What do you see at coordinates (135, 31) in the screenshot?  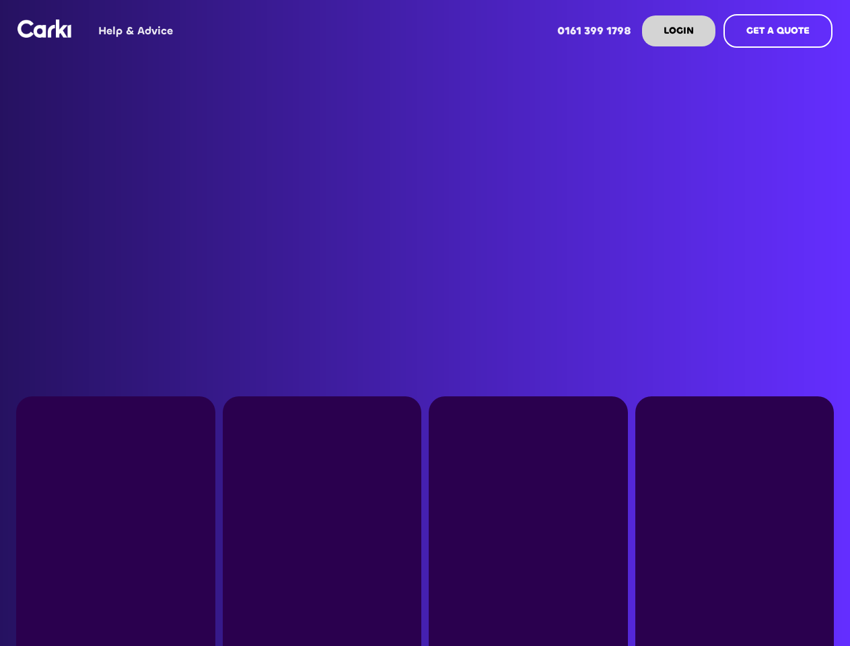 I see `a: Help & Advice` at bounding box center [135, 31].